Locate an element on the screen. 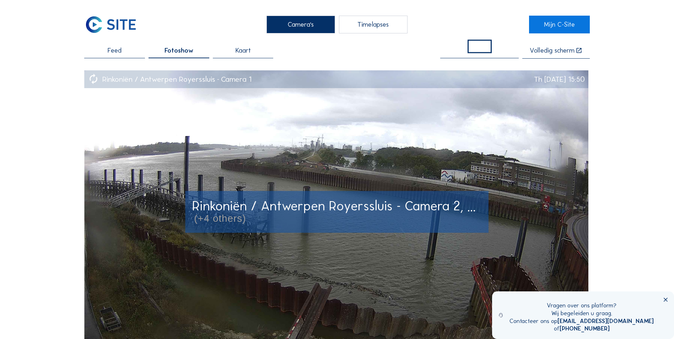 The width and height of the screenshot is (674, 339). span: Rinkoniën / Antwerpen Royerssluis - Camera 2, ... is located at coordinates (334, 206).